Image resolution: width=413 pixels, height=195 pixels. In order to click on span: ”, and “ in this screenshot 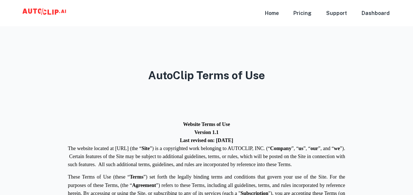, I will do `click(326, 148)`.